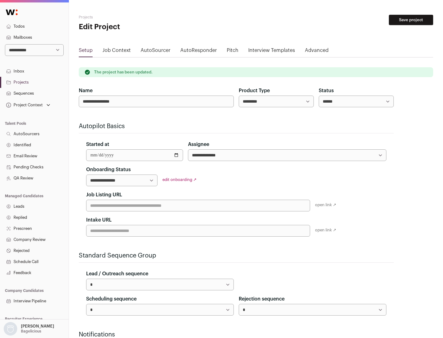 Image resolution: width=443 pixels, height=338 pixels. What do you see at coordinates (254, 91) in the screenshot?
I see `label: Product Type` at bounding box center [254, 91].